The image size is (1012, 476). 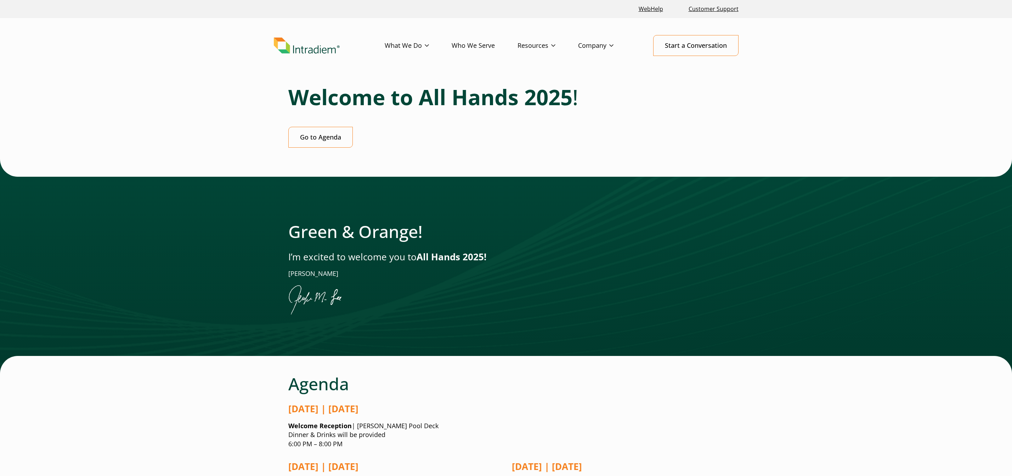 I want to click on a: Link opens in a new window, so click(x=651, y=9).